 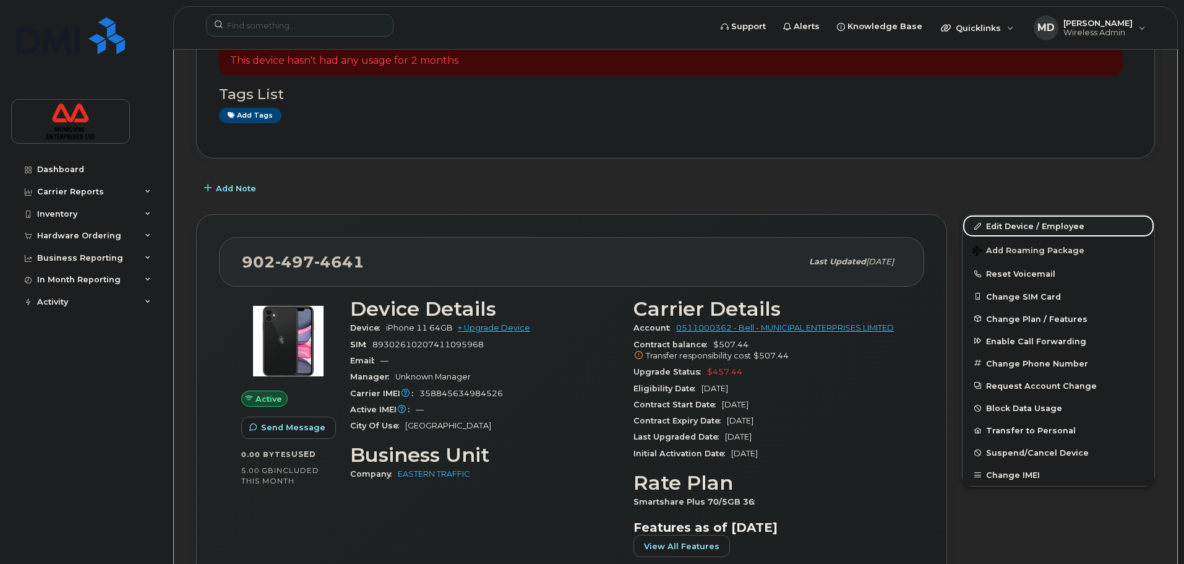 What do you see at coordinates (280, 475) in the screenshot?
I see `span: included this month` at bounding box center [280, 475].